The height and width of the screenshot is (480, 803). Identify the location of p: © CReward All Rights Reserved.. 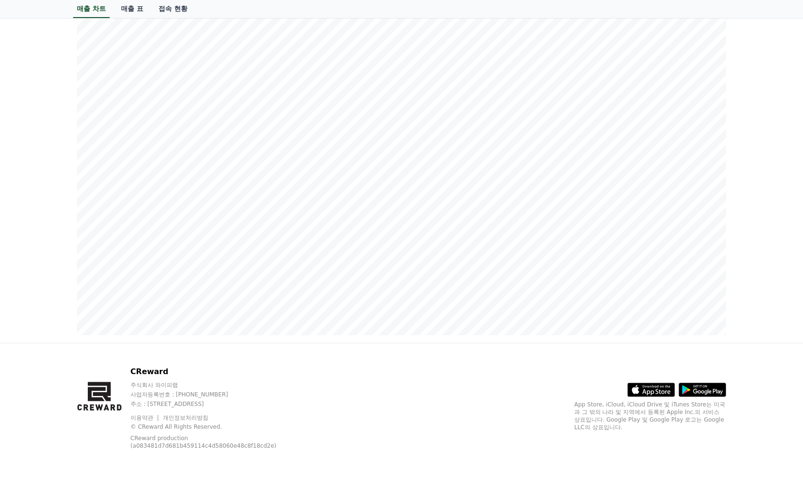
(213, 426).